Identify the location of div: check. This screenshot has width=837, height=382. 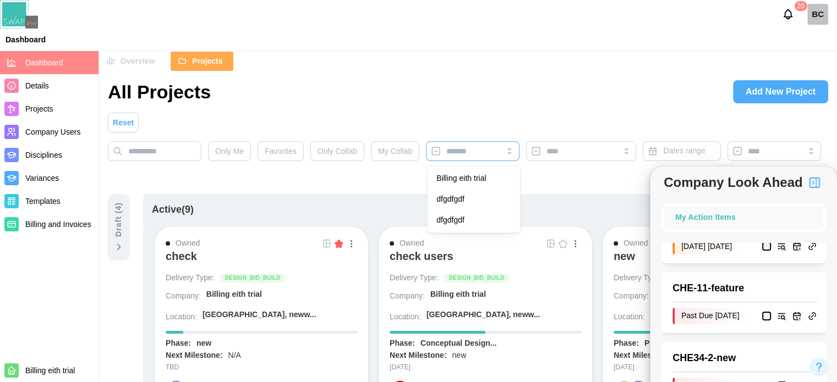
(181, 256).